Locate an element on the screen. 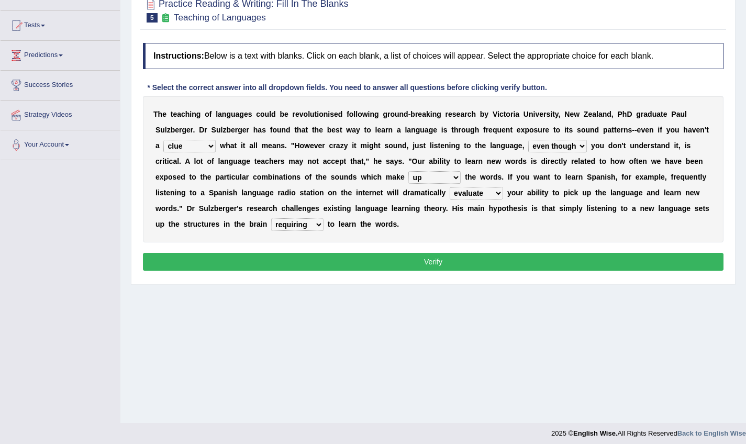 The width and height of the screenshot is (746, 444). a: Back to English Wise is located at coordinates (711, 433).